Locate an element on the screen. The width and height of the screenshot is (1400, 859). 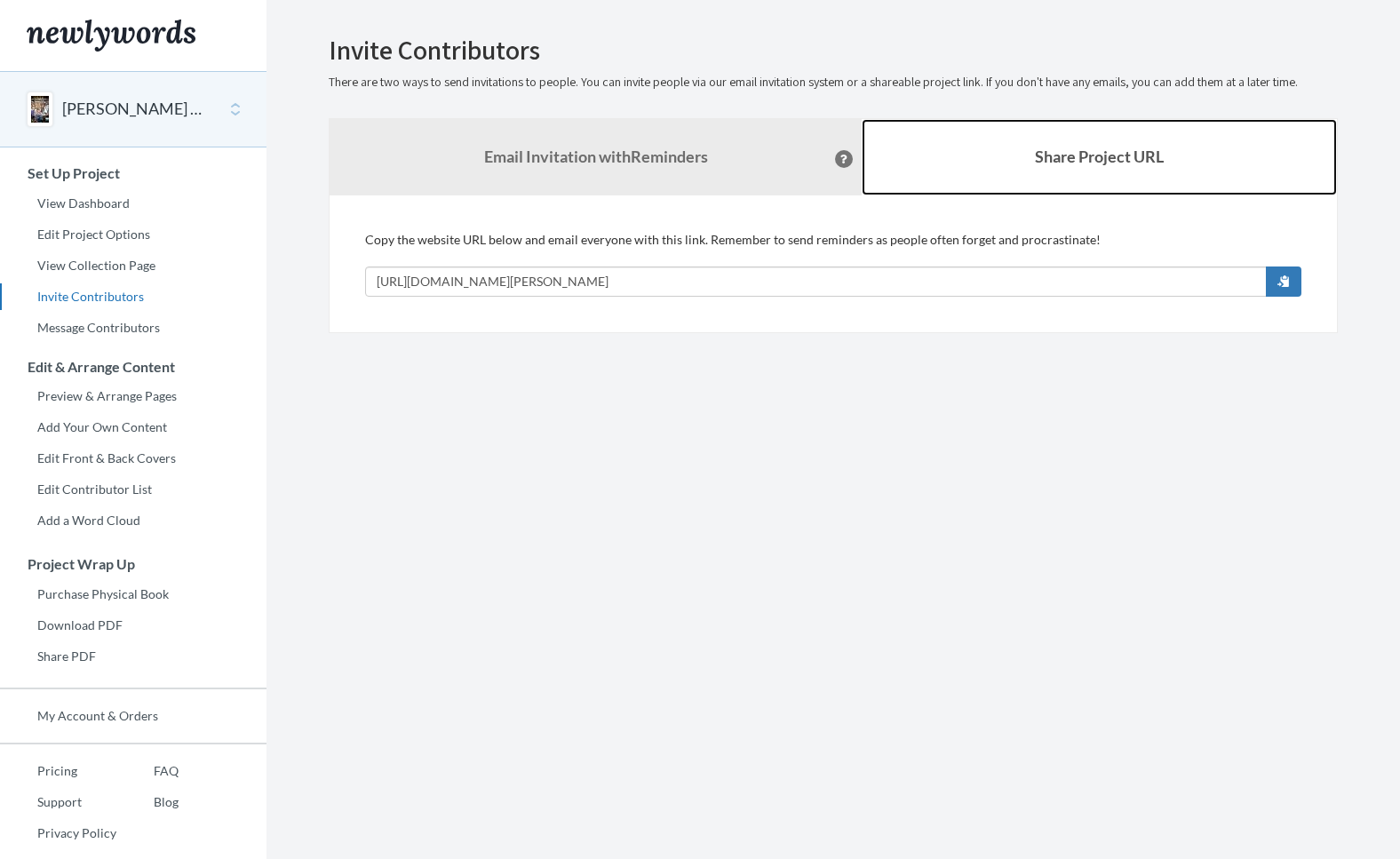
h3: Project Wrap Up is located at coordinates (134, 564).